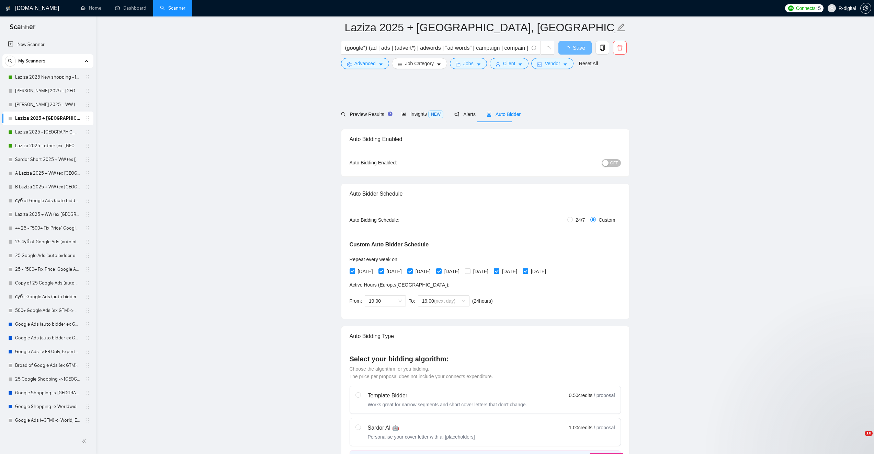 The image size is (874, 454). I want to click on span: From:, so click(356, 301).